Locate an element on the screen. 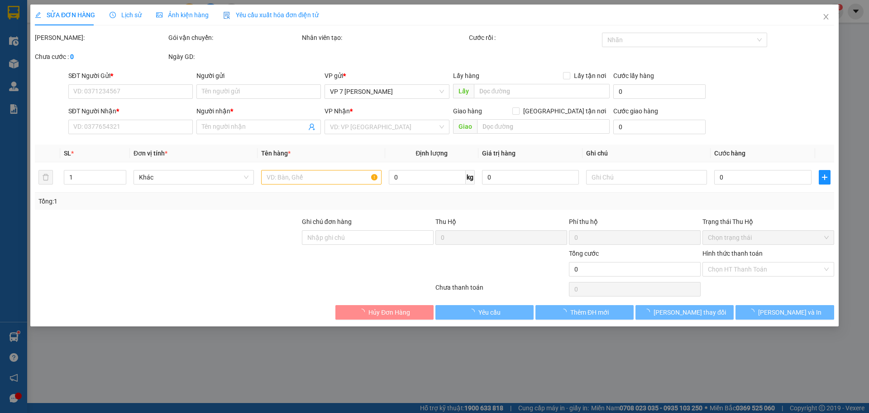 This screenshot has width=869, height=413. span: Lấy hàng is located at coordinates (466, 76).